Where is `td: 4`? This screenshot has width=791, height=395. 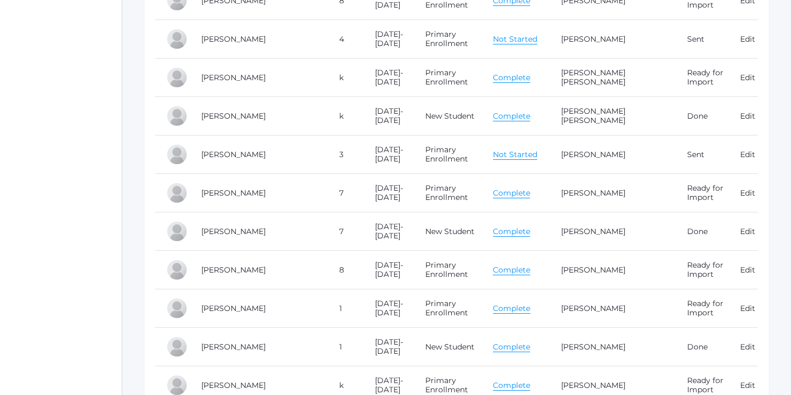
td: 4 is located at coordinates (346, 39).